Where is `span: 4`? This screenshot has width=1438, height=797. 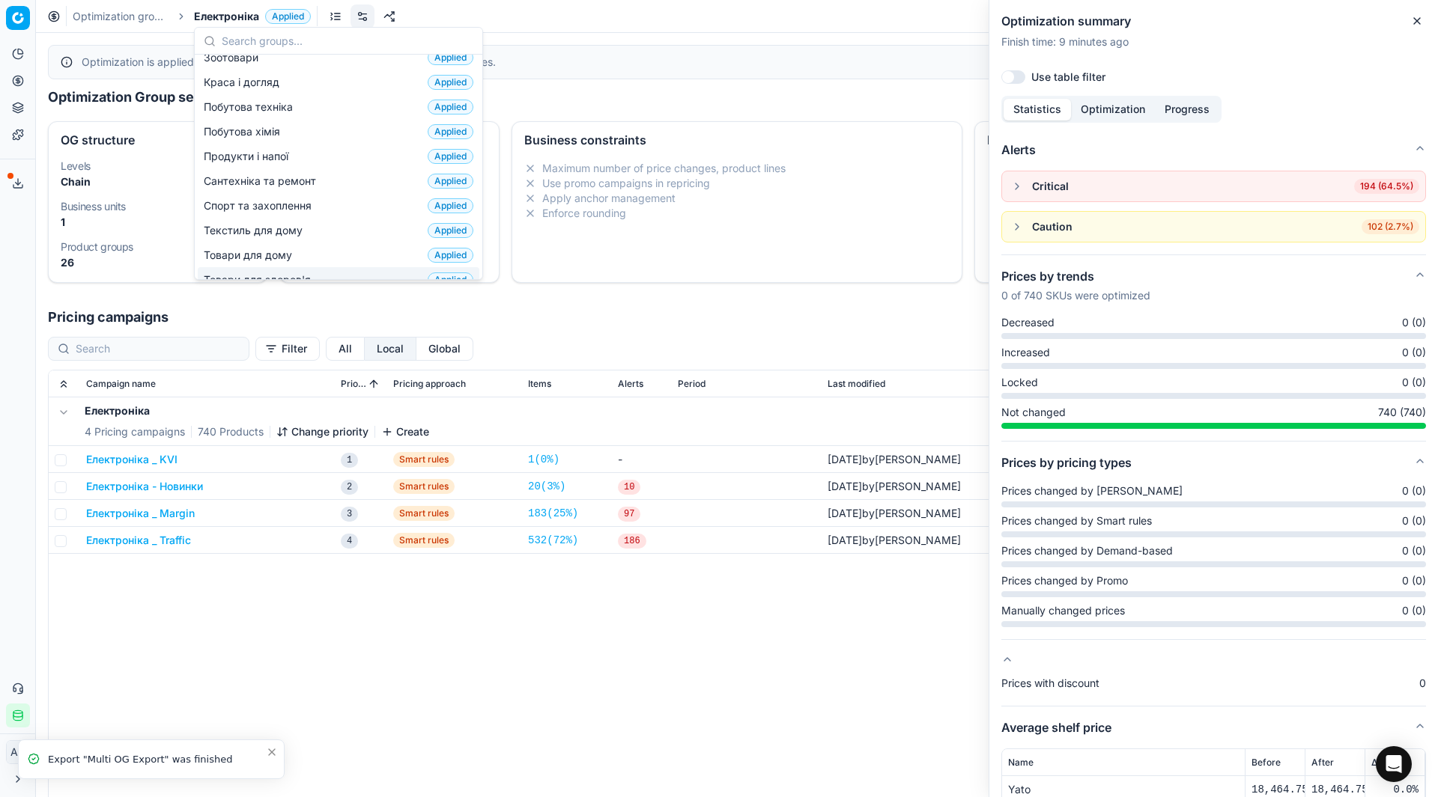
span: 4 is located at coordinates (349, 541).